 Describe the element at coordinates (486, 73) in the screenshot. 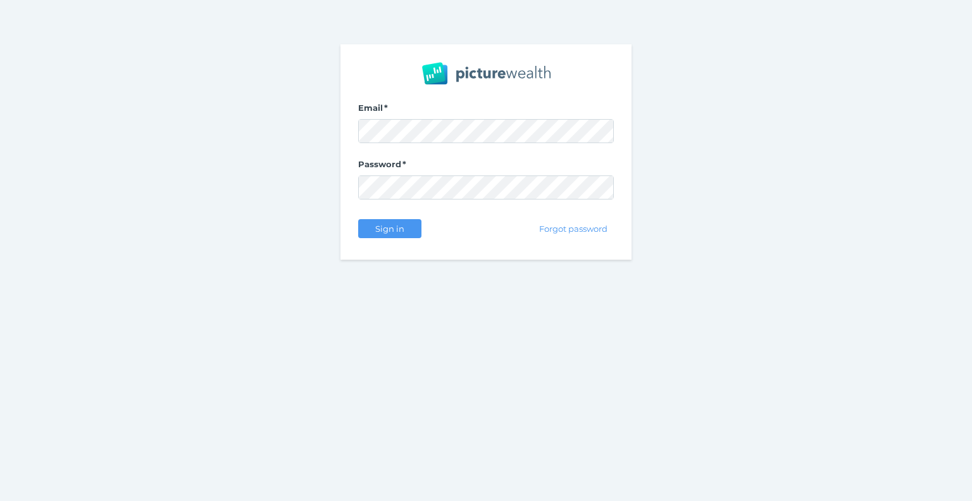

I see `img: PW` at that location.